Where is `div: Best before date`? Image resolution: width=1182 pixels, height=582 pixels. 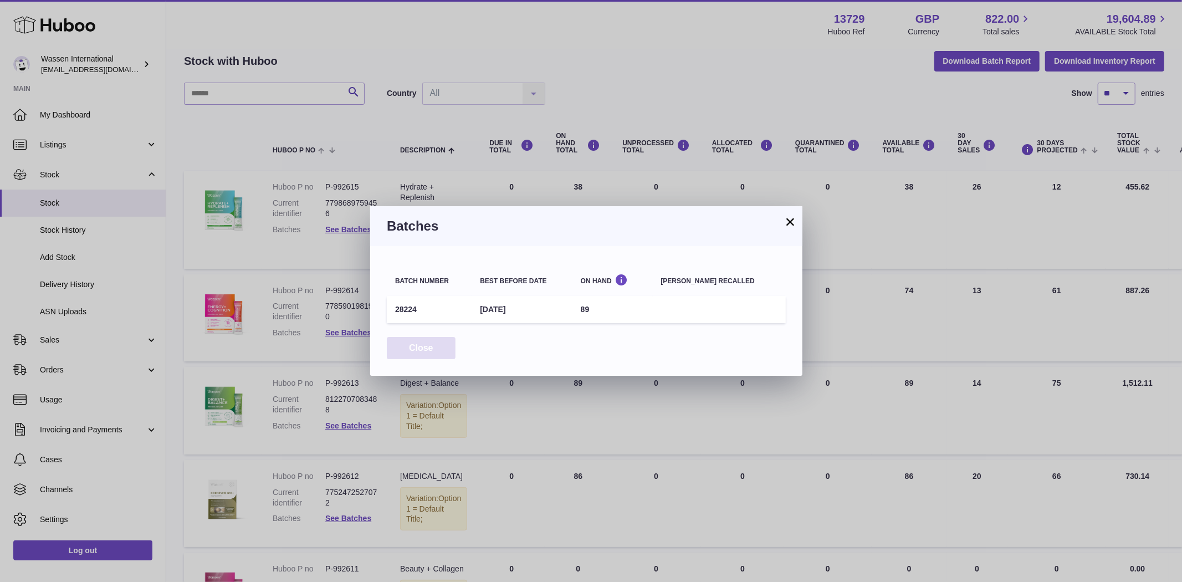 div: Best before date is located at coordinates (521, 281).